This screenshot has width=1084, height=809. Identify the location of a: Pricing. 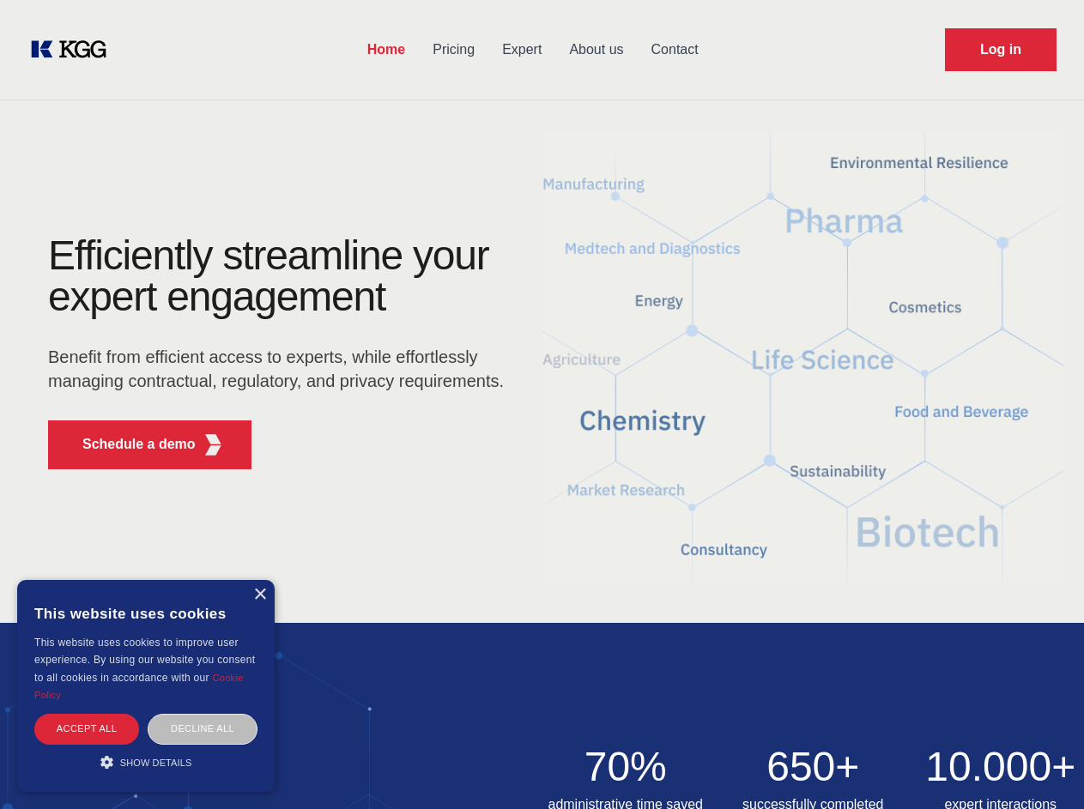
(453, 50).